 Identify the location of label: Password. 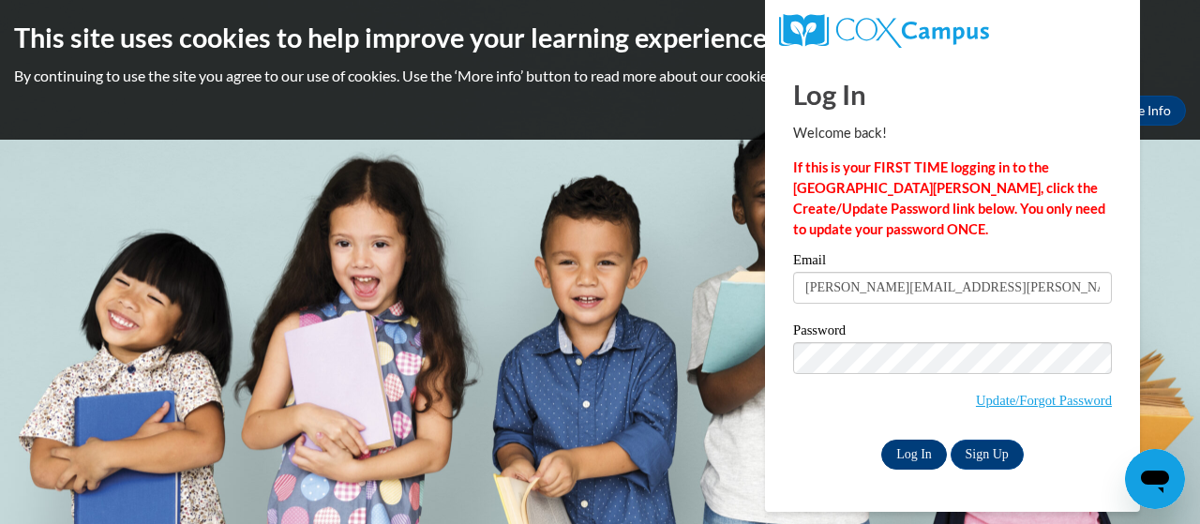
(953, 333).